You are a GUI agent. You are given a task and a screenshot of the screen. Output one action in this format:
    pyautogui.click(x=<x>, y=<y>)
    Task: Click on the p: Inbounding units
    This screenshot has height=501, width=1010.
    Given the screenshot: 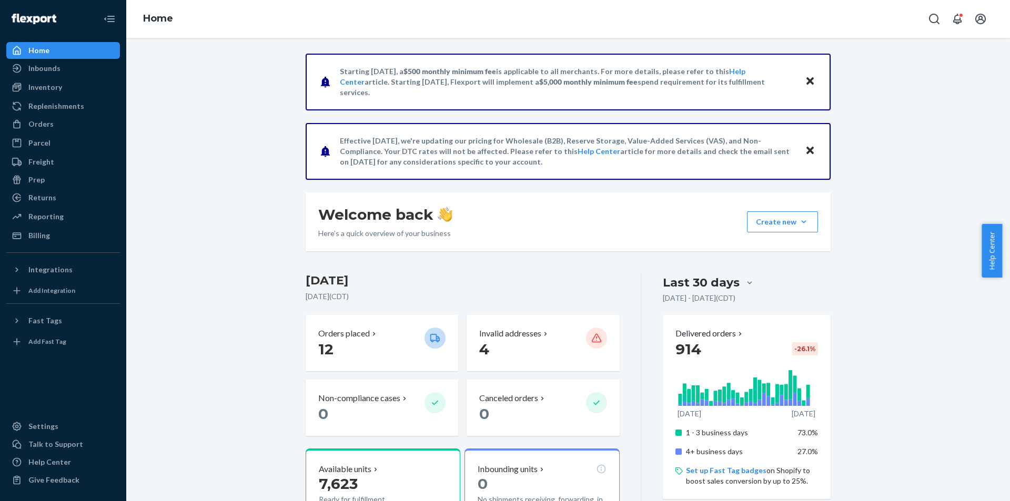 What is the action you would take?
    pyautogui.click(x=508, y=469)
    